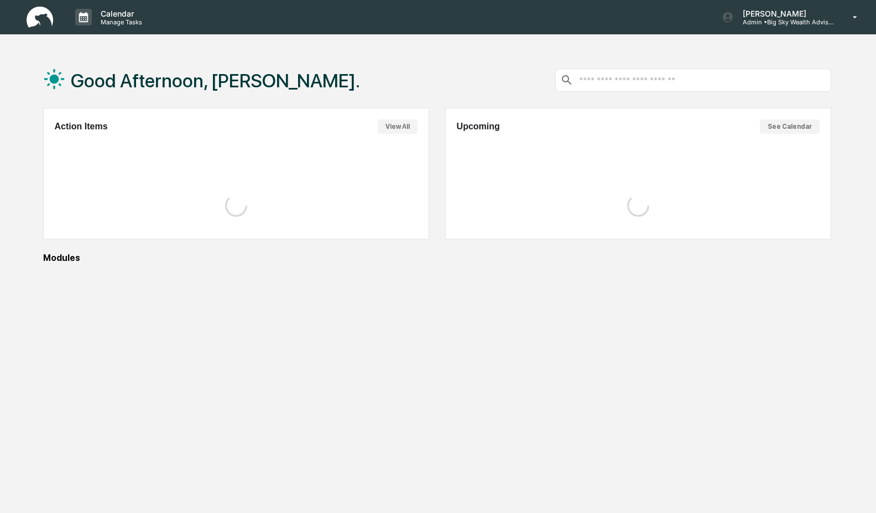 This screenshot has width=876, height=513. Describe the element at coordinates (119, 22) in the screenshot. I see `p: Manage Tasks` at that location.